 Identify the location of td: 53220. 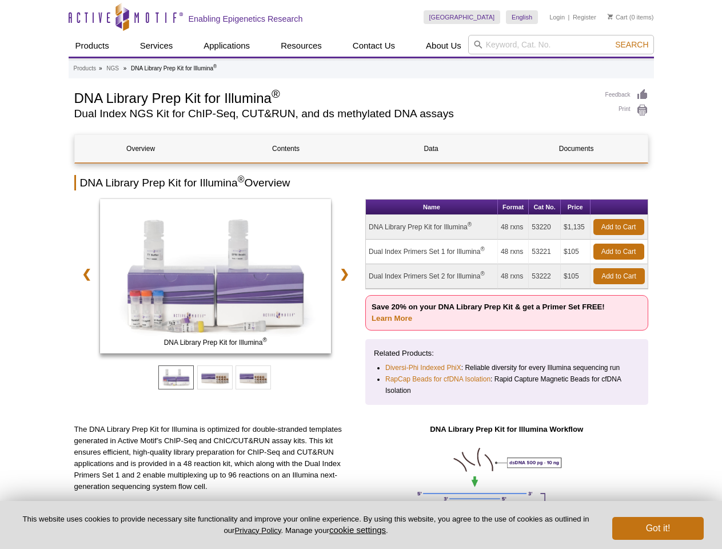
(545, 227).